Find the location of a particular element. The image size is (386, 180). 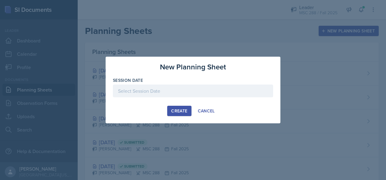

div: Cancel is located at coordinates (206, 111).